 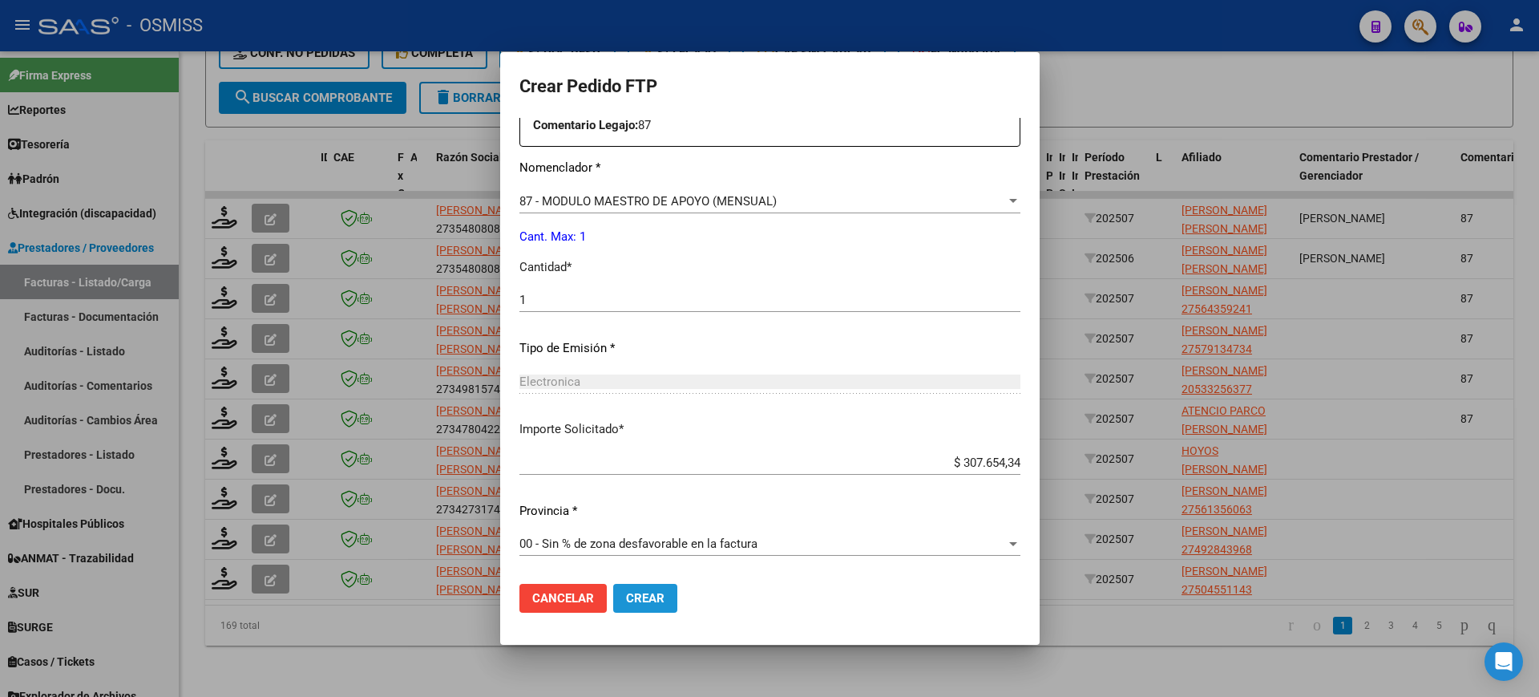 I want to click on span: 87 - MODULO MAESTRO DE APOYO (MENSUAL), so click(x=648, y=201).